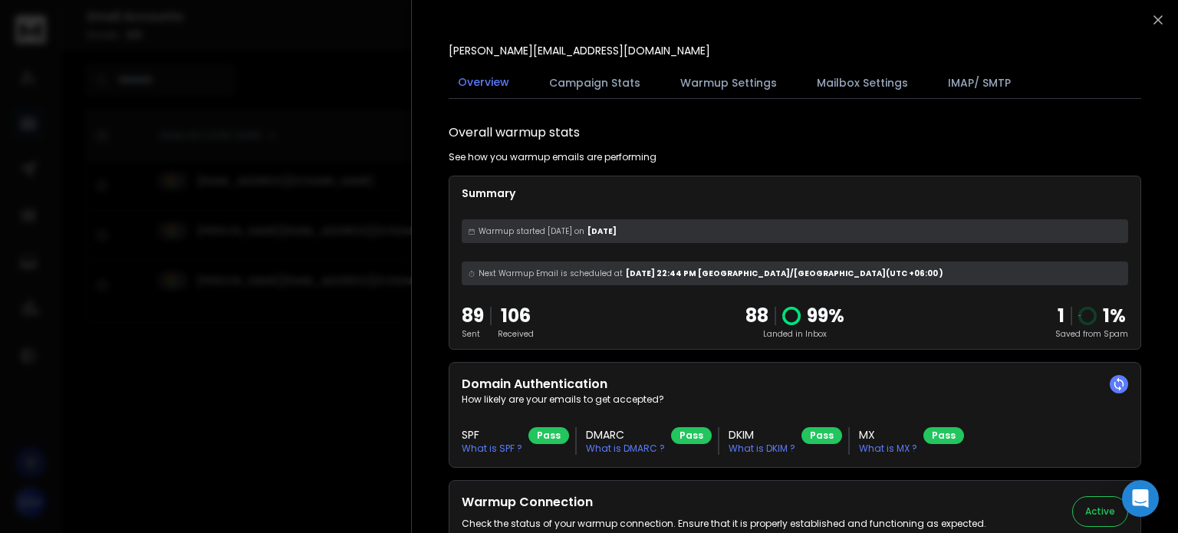  Describe the element at coordinates (761, 449) in the screenshot. I see `p: What is DKIM ?` at that location.